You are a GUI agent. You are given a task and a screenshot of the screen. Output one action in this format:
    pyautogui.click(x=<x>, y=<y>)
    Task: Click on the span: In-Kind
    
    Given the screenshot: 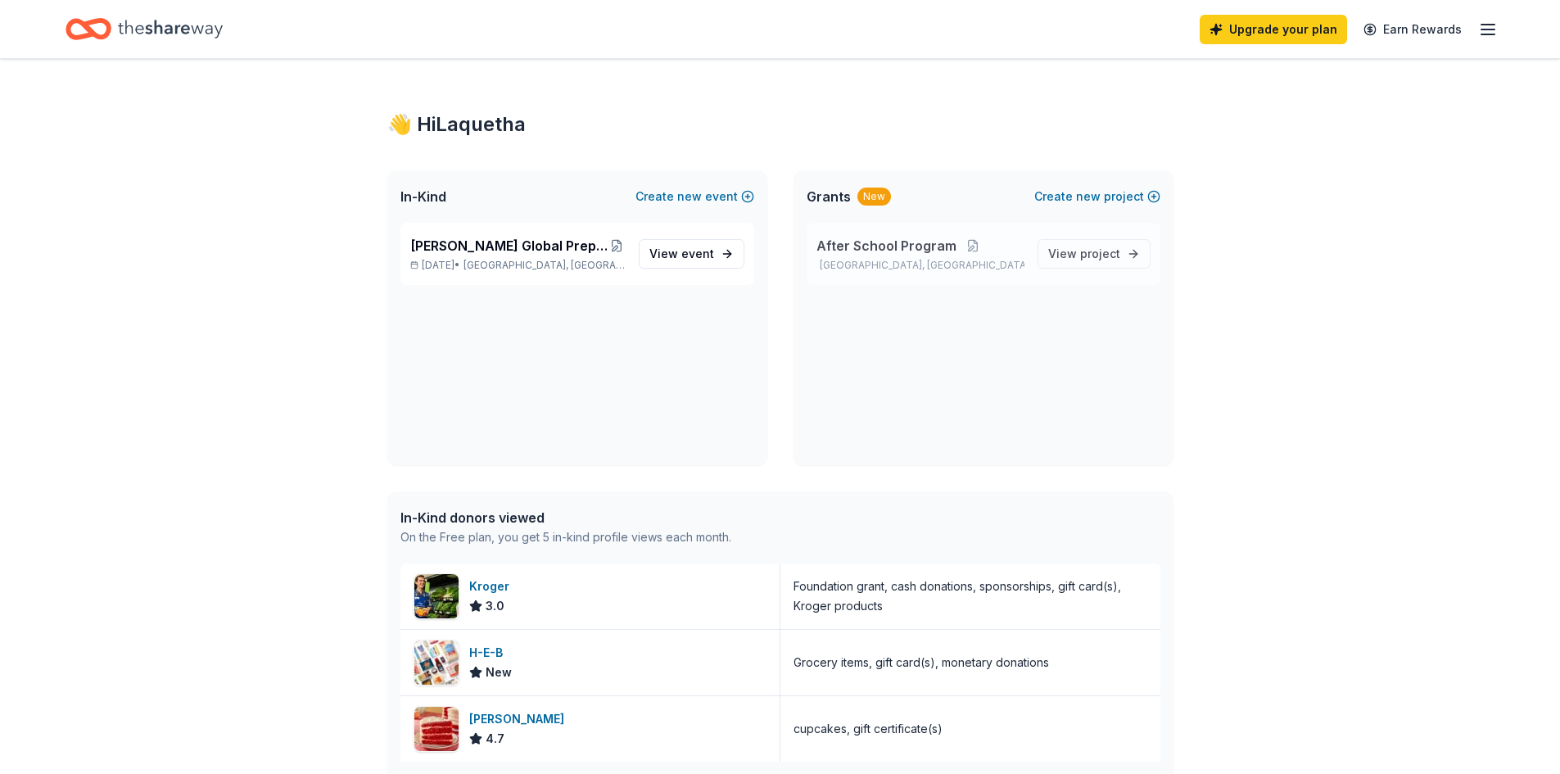 What is the action you would take?
    pyautogui.click(x=423, y=197)
    